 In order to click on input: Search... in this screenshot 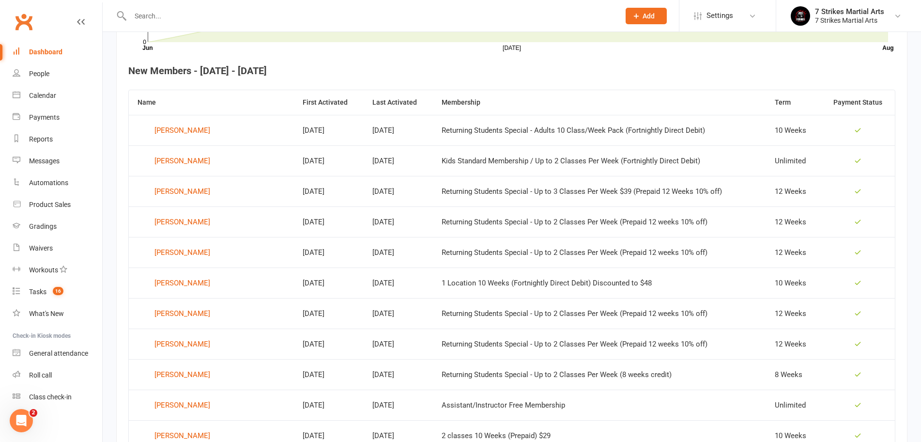, I will do `click(370, 16)`.